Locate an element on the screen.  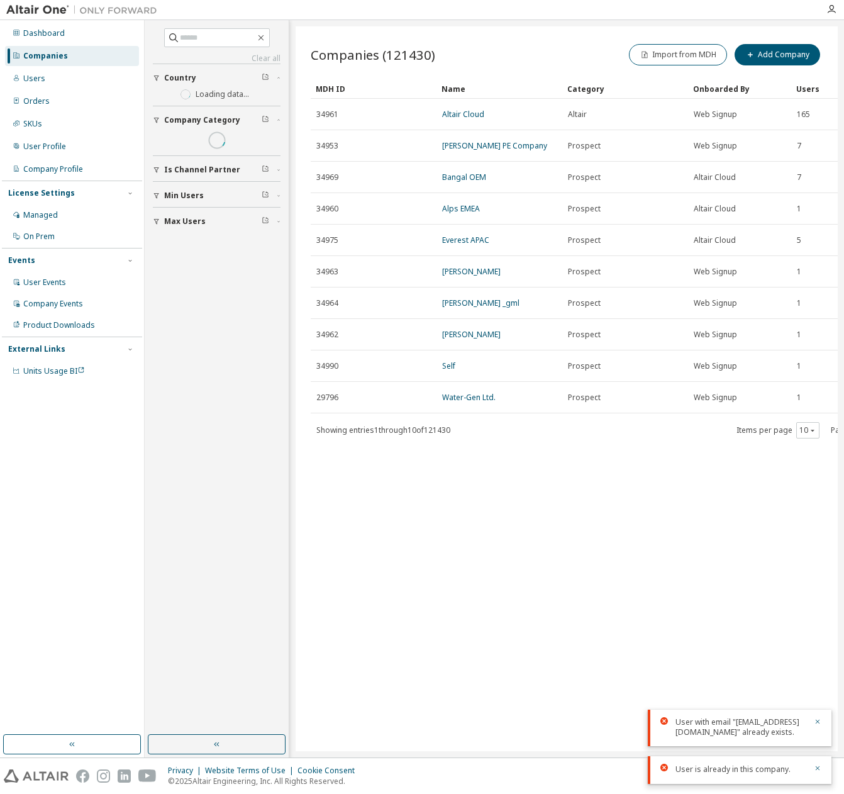
div: Companies is located at coordinates (45, 56).